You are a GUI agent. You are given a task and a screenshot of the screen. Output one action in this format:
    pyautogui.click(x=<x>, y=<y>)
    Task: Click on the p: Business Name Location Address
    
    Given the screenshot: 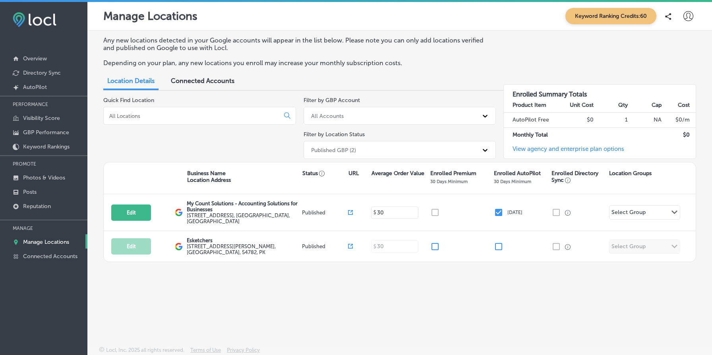 What is the action you would take?
    pyautogui.click(x=209, y=177)
    